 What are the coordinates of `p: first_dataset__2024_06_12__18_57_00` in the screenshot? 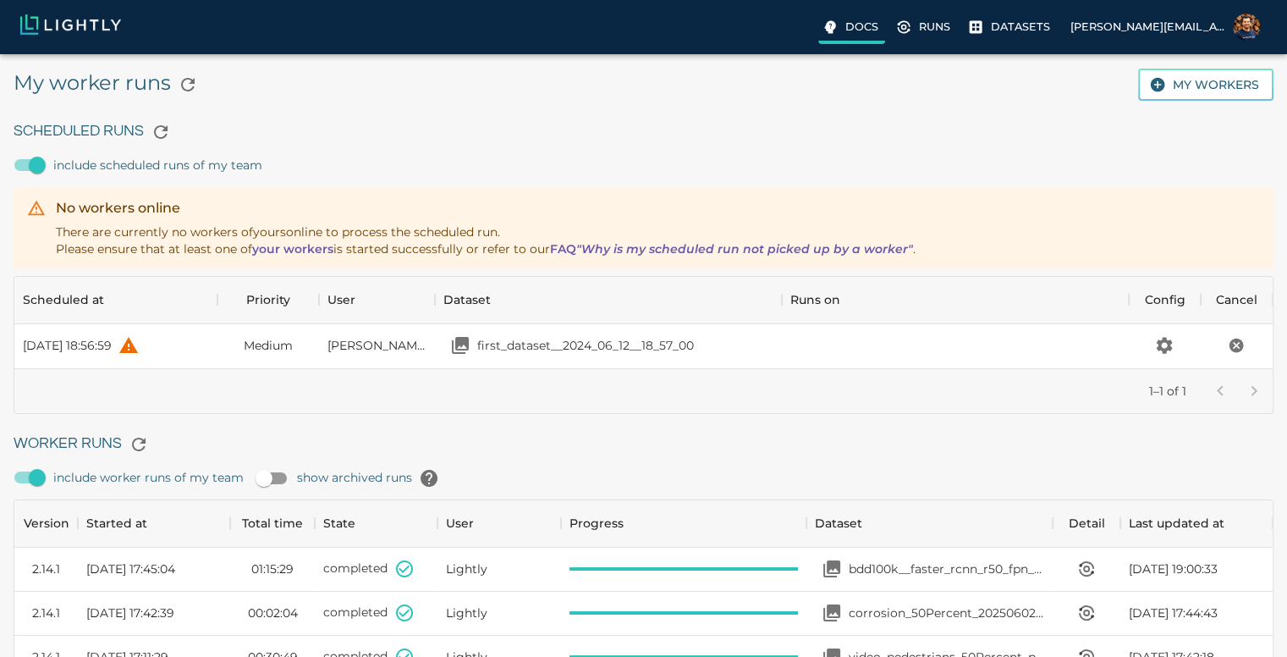 It's located at (586, 345).